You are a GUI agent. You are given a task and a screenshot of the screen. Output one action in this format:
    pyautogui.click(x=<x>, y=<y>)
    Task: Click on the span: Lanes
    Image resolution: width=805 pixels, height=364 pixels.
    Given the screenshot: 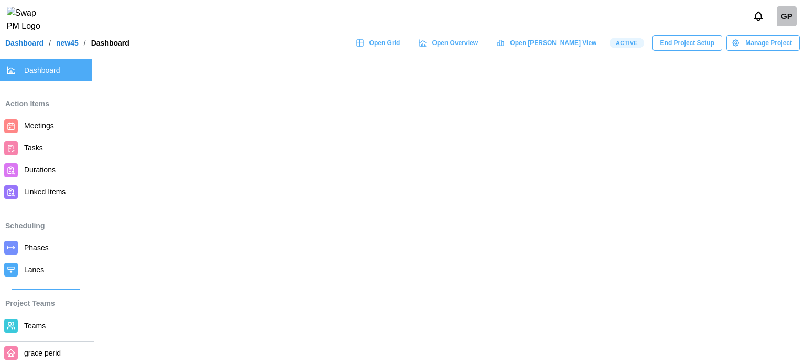 What is the action you would take?
    pyautogui.click(x=34, y=270)
    